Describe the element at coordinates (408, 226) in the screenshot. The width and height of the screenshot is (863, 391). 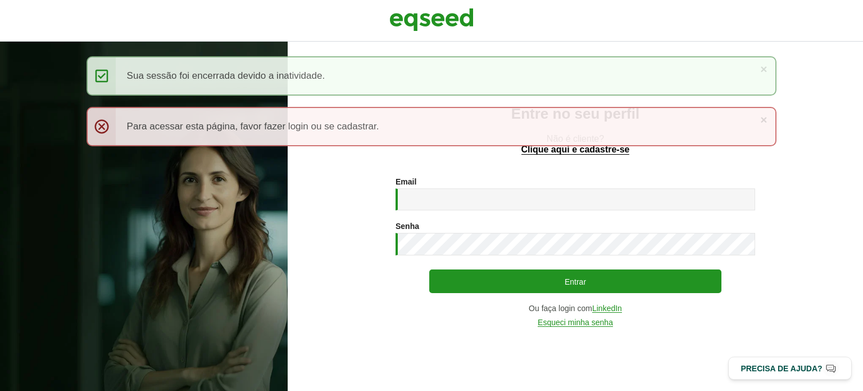
I see `label: Senha` at that location.